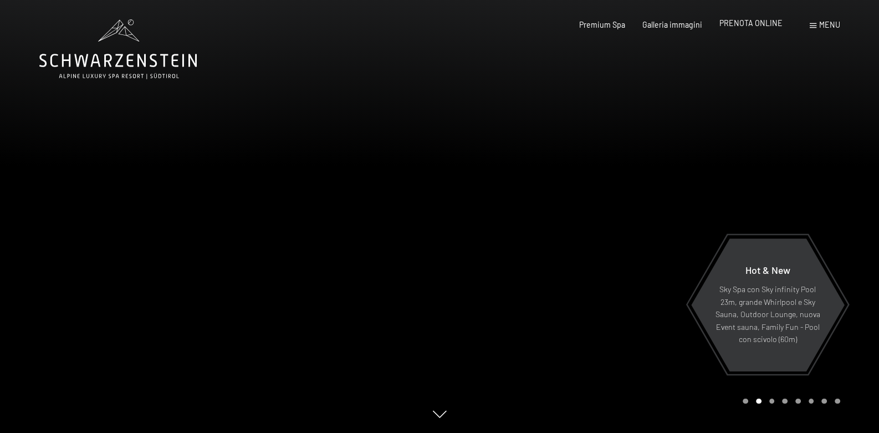  I want to click on span: Premium Spa, so click(602, 24).